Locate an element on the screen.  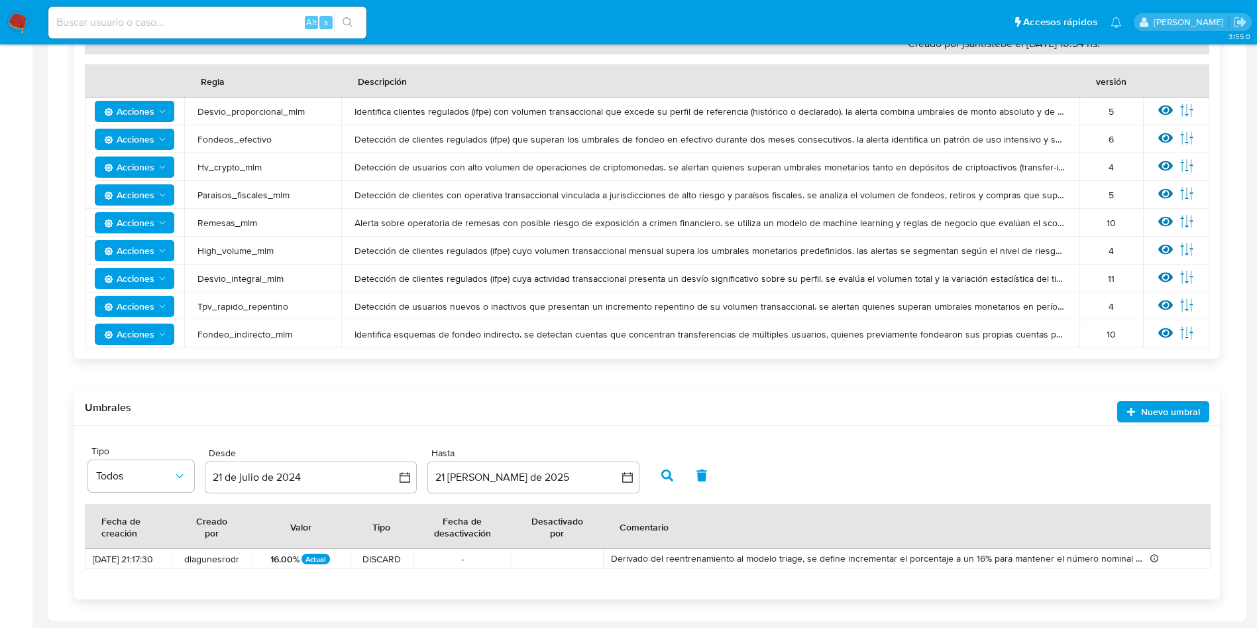
span: 3.155.0 is located at coordinates (1239, 36).